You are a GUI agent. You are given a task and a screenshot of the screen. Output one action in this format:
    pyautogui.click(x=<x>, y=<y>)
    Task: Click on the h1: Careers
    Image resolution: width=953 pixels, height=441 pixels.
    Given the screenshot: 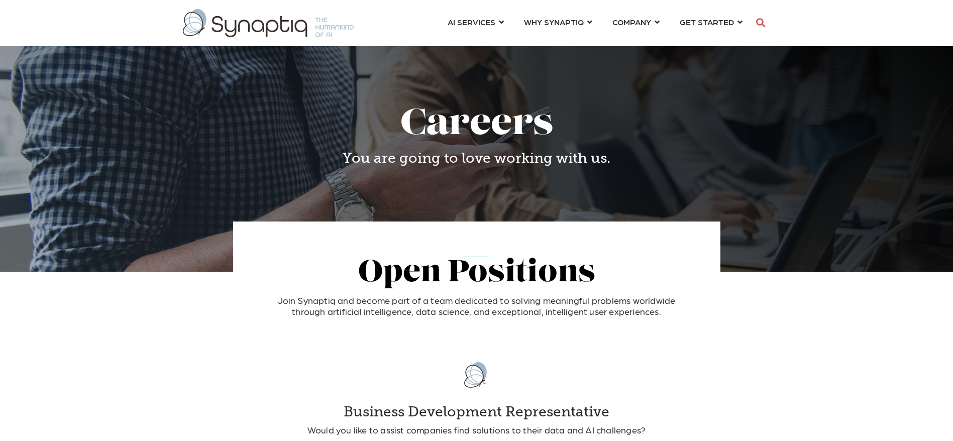 What is the action you would take?
    pyautogui.click(x=477, y=125)
    